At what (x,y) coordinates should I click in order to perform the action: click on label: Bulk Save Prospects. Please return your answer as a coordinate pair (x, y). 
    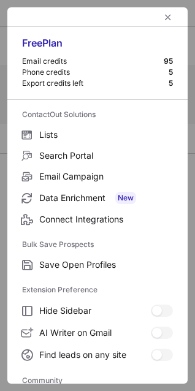
    Looking at the image, I should click on (97, 245).